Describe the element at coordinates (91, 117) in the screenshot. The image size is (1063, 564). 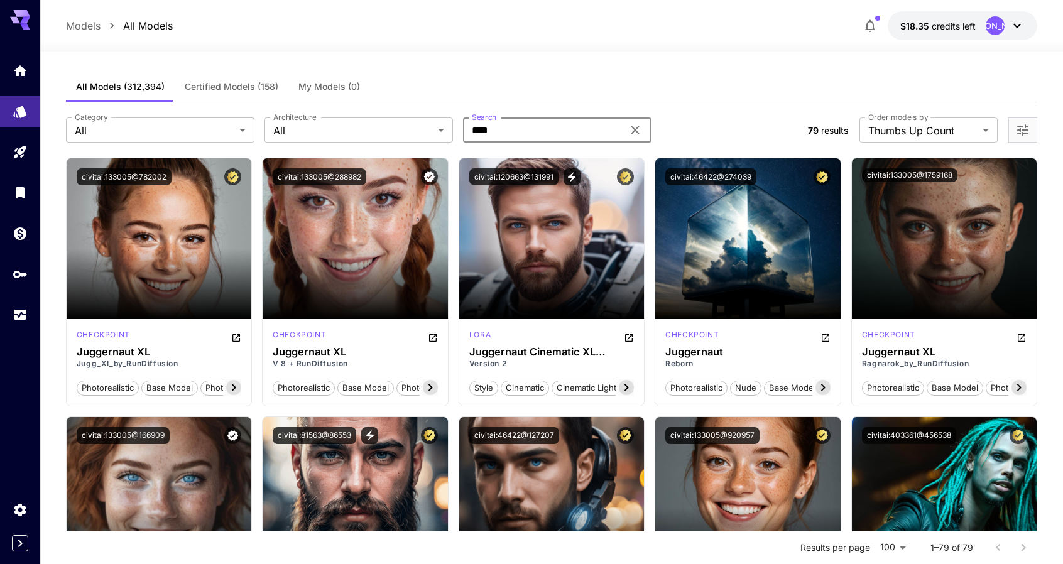
I see `label: Category` at that location.